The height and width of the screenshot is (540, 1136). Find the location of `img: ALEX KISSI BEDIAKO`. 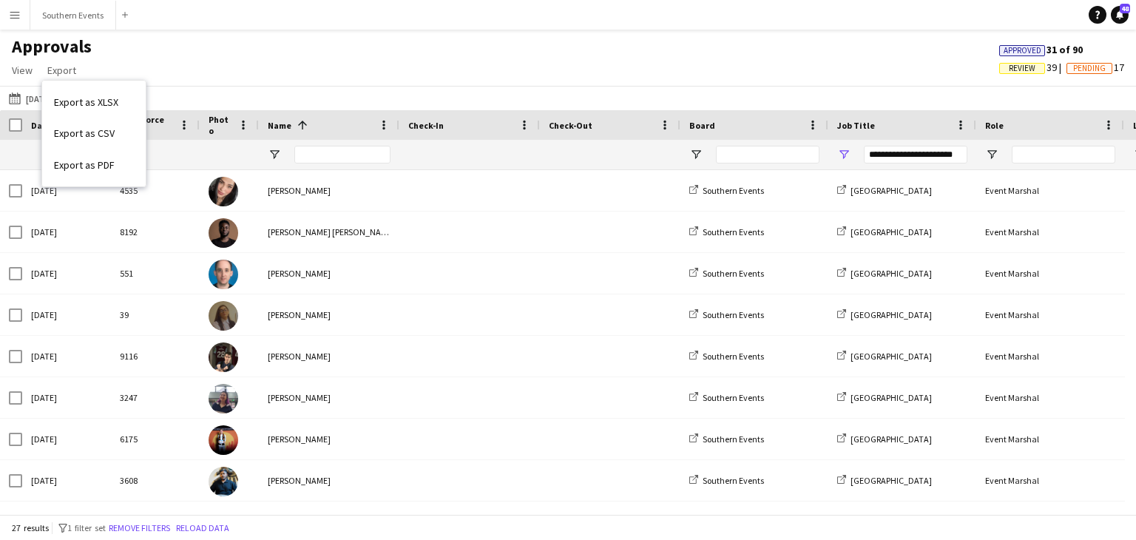

img: ALEX KISSI BEDIAKO is located at coordinates (223, 233).